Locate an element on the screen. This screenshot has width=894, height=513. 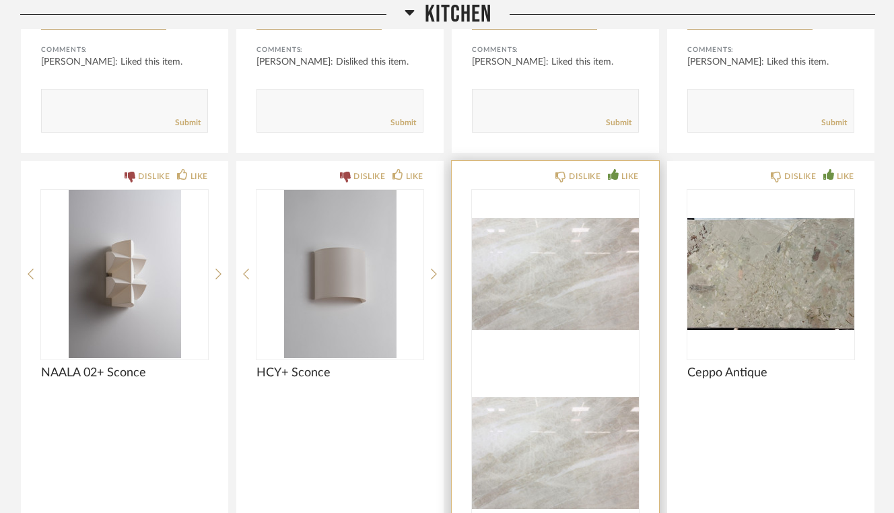
span: HCY+ Sconce is located at coordinates (340, 373).